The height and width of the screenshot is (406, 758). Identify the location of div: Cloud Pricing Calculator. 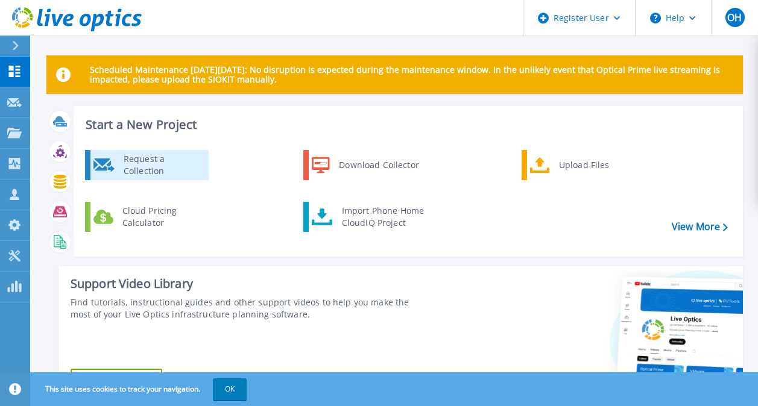
(161, 217).